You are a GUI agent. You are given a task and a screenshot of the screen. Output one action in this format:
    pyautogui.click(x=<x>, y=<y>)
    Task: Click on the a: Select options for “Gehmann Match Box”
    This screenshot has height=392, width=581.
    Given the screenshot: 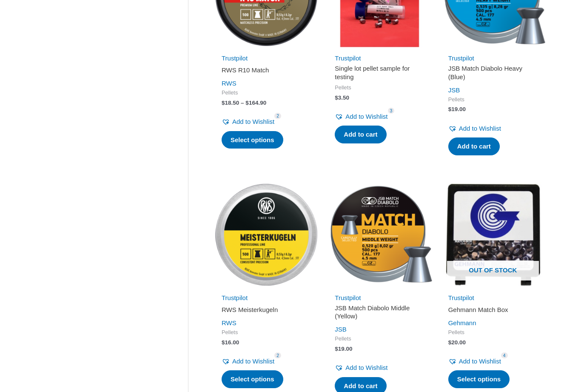 What is the action you would take?
    pyautogui.click(x=479, y=379)
    